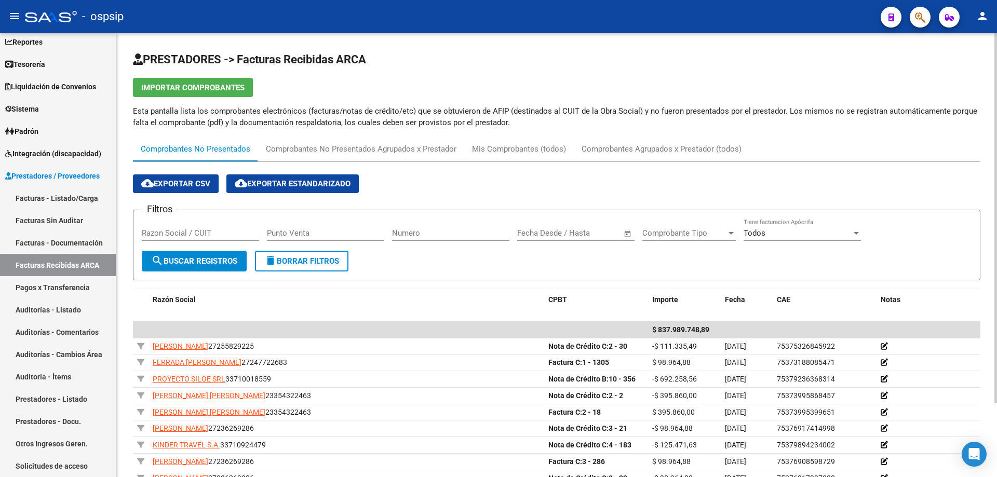 Image resolution: width=997 pixels, height=477 pixels. I want to click on span: Importe, so click(665, 300).